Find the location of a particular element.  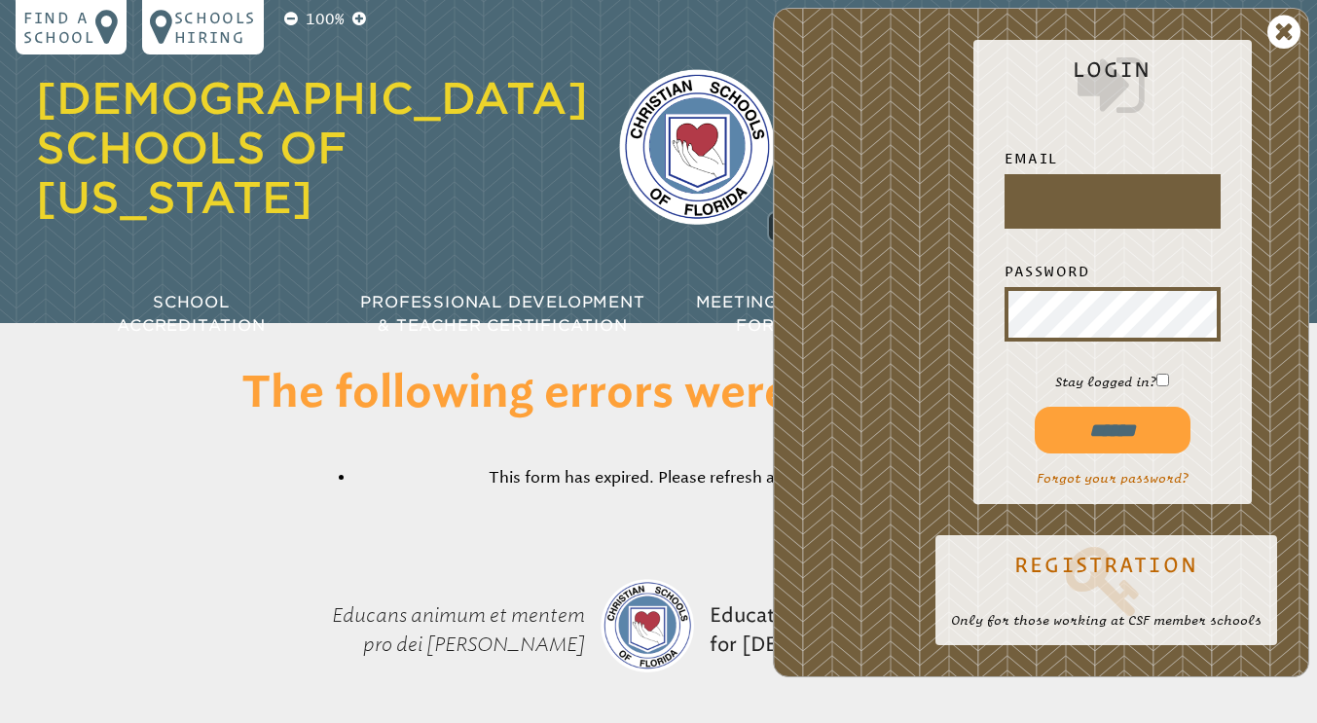

label: Email is located at coordinates (1113, 159).